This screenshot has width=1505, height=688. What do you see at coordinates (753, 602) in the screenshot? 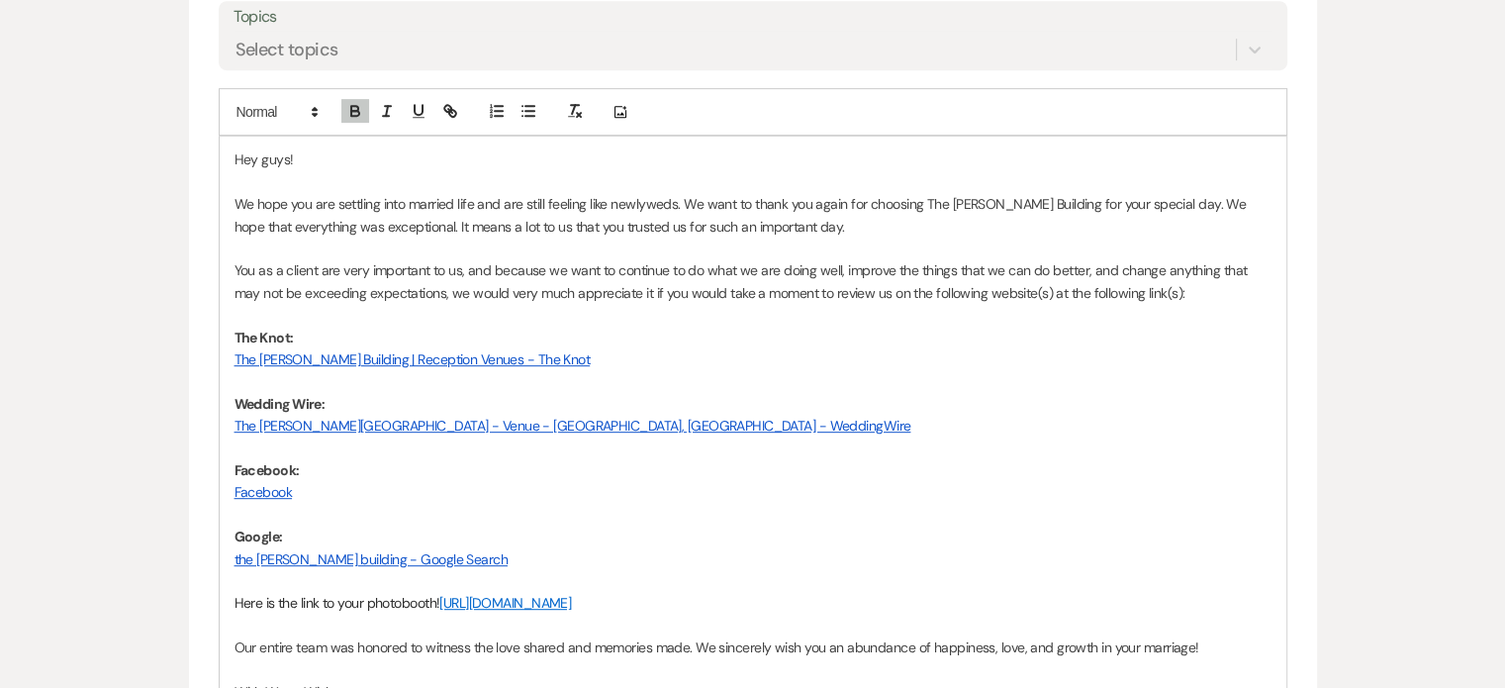
I see `p: Here is the link to your photobooth!` at bounding box center [753, 602].